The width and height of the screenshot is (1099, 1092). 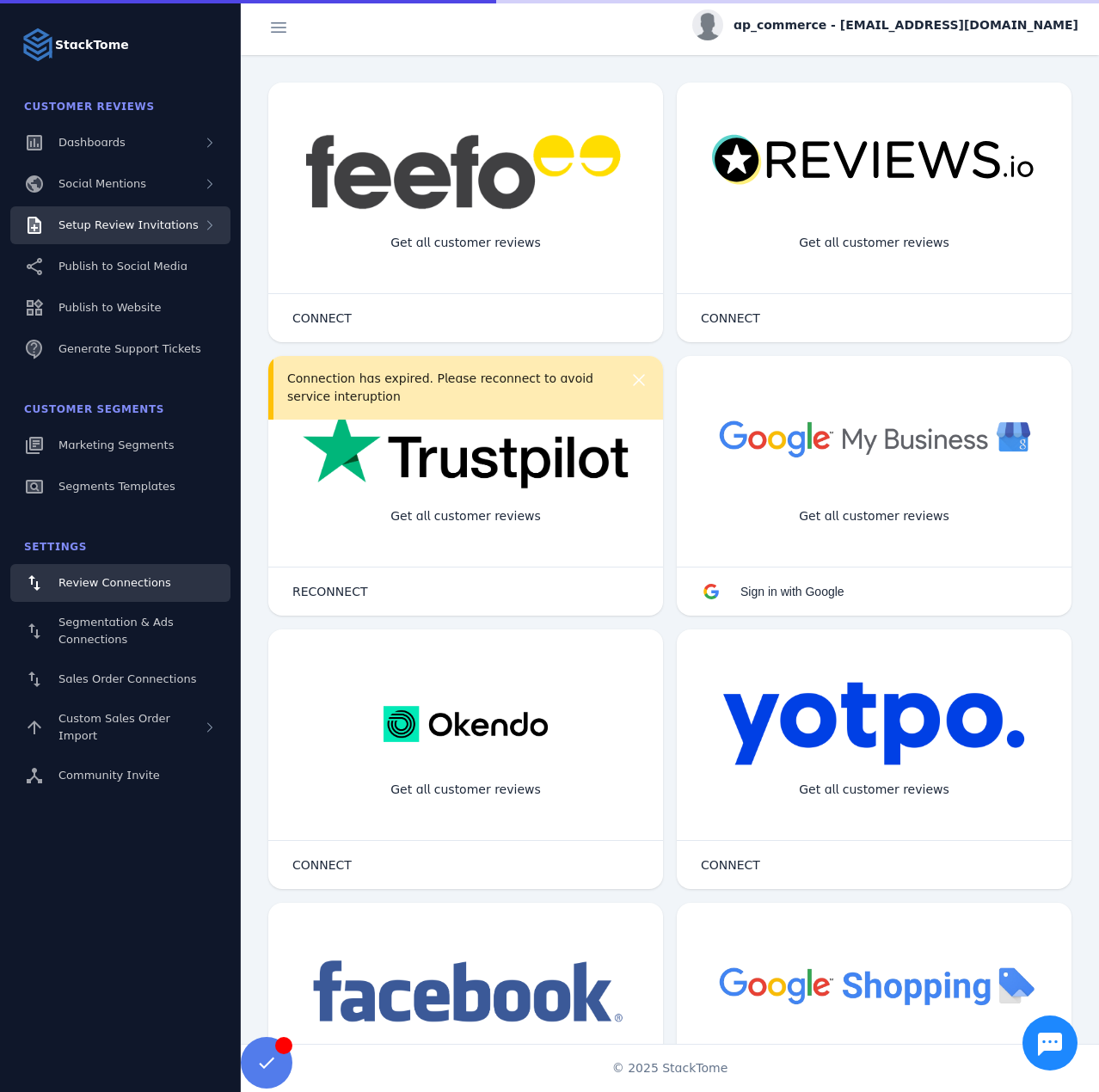 What do you see at coordinates (109, 307) in the screenshot?
I see `span: Publish to Website` at bounding box center [109, 307].